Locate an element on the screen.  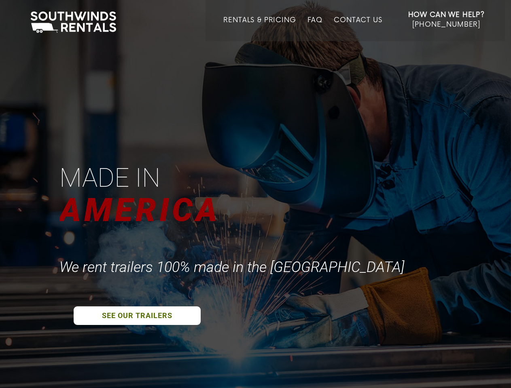
a: SEE OUR TRAILERS is located at coordinates (137, 316).